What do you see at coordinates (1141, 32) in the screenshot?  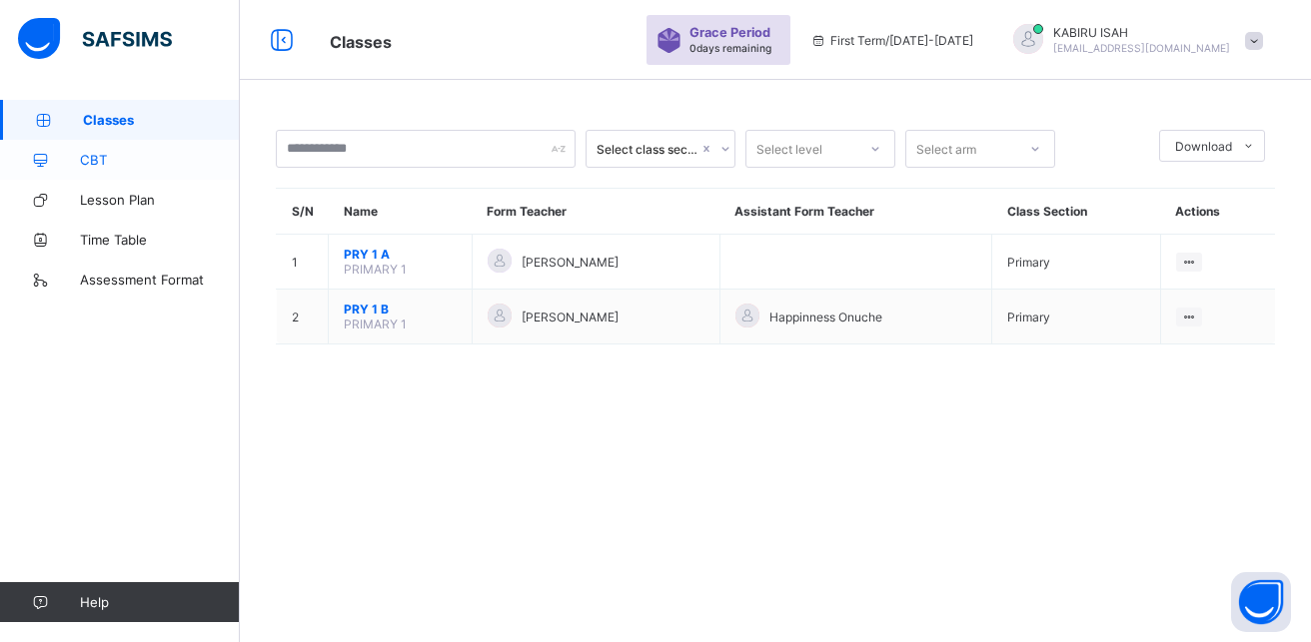 I see `span: KABIRU ISAH` at bounding box center [1141, 32].